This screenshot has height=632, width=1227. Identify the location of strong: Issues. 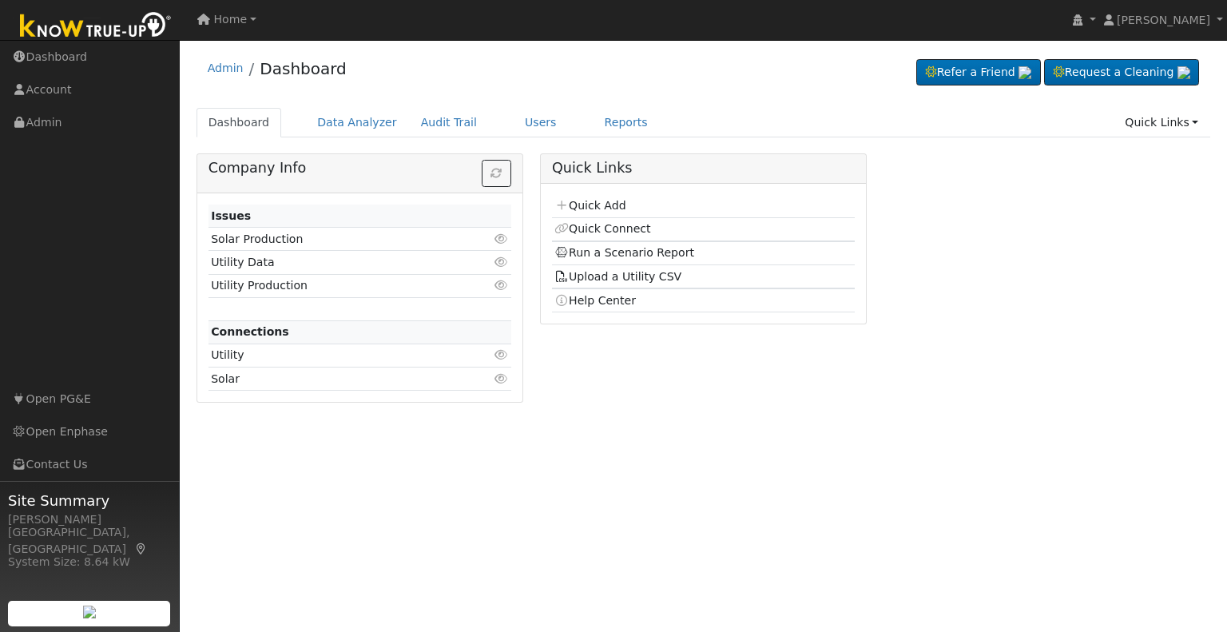
(231, 216).